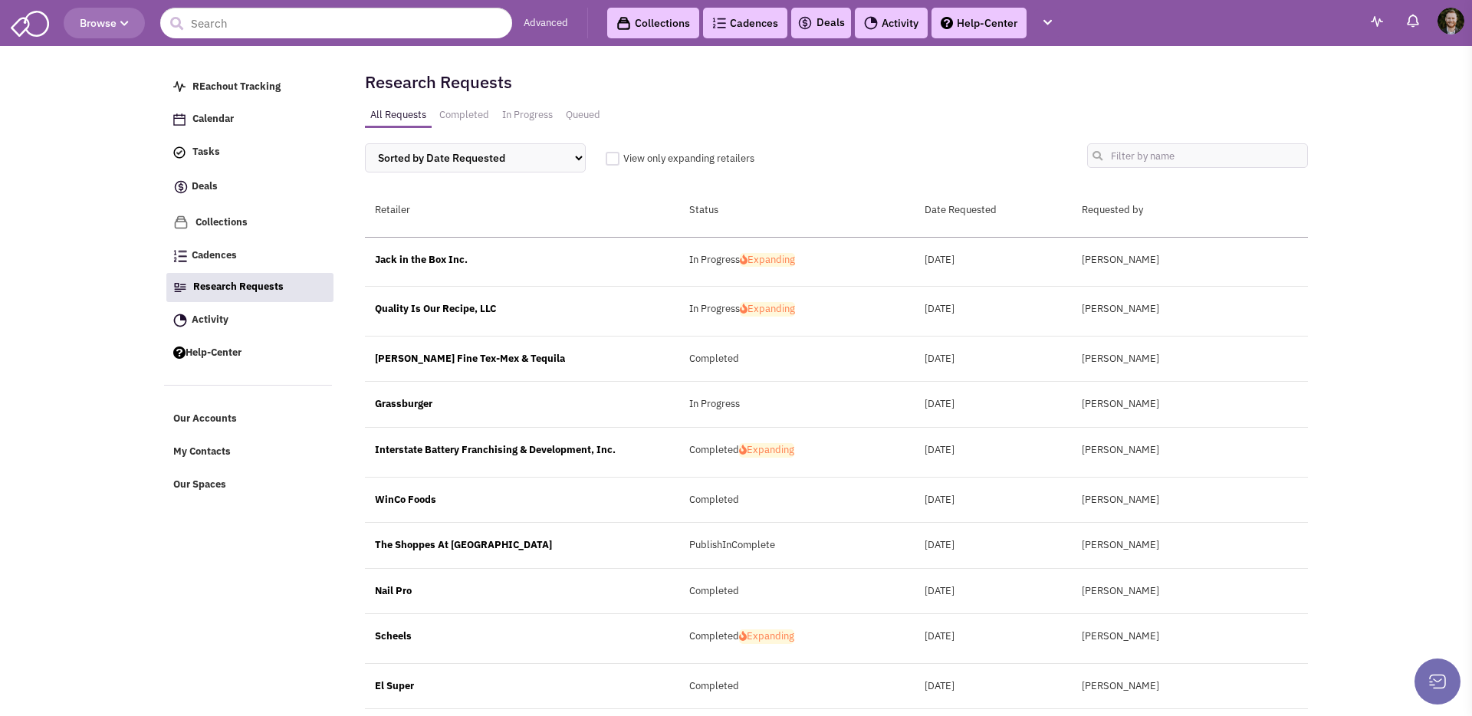 This screenshot has height=716, width=1472. I want to click on div: Interstate Battery Franchising & Development, Inc., so click(522, 450).